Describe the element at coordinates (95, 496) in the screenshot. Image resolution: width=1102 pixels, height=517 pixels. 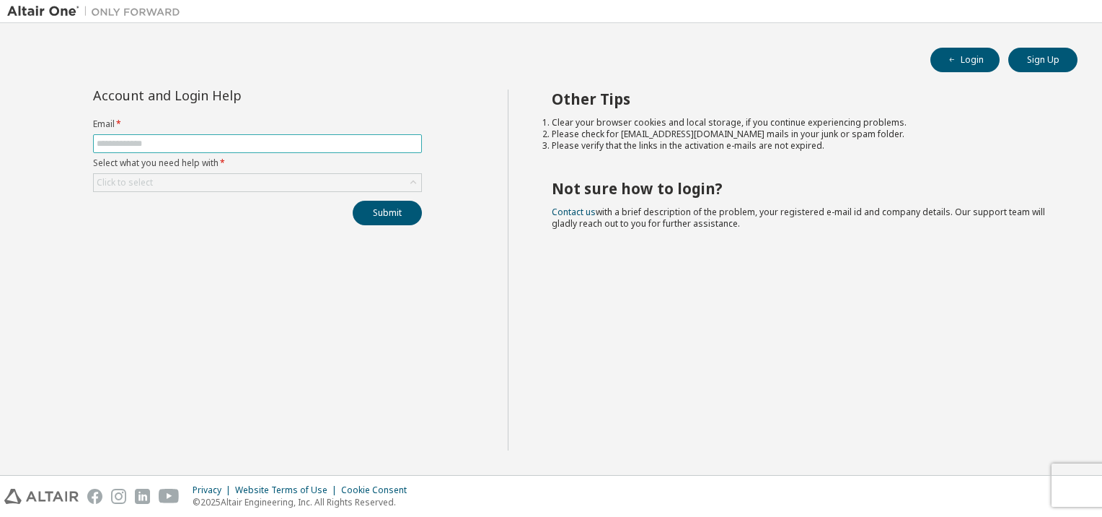
I see `img: facebook.svg` at that location.